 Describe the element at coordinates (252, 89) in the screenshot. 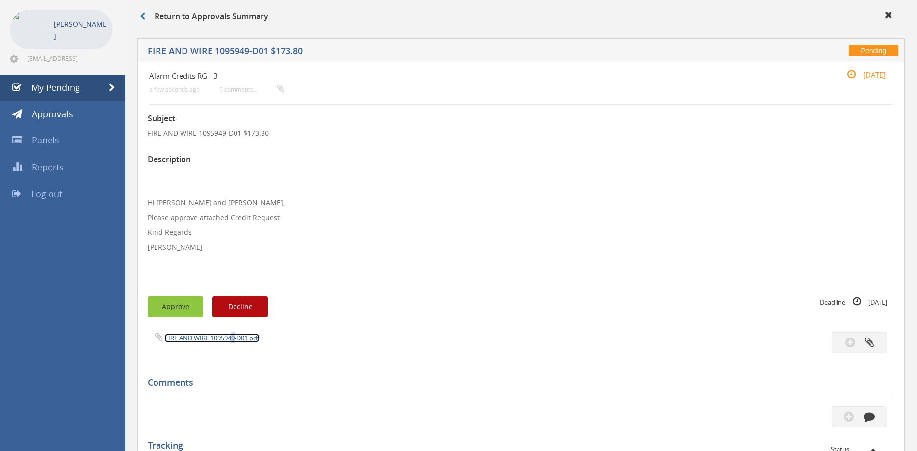

I see `small: 0 comments...` at that location.